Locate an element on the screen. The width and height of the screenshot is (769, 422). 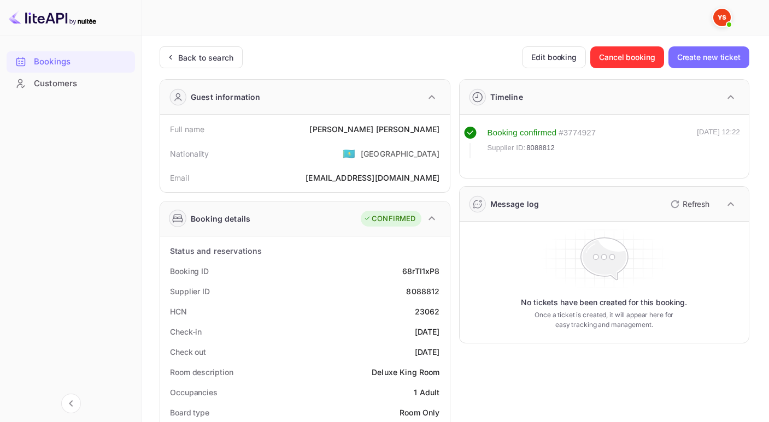
div: Email is located at coordinates (179, 178).